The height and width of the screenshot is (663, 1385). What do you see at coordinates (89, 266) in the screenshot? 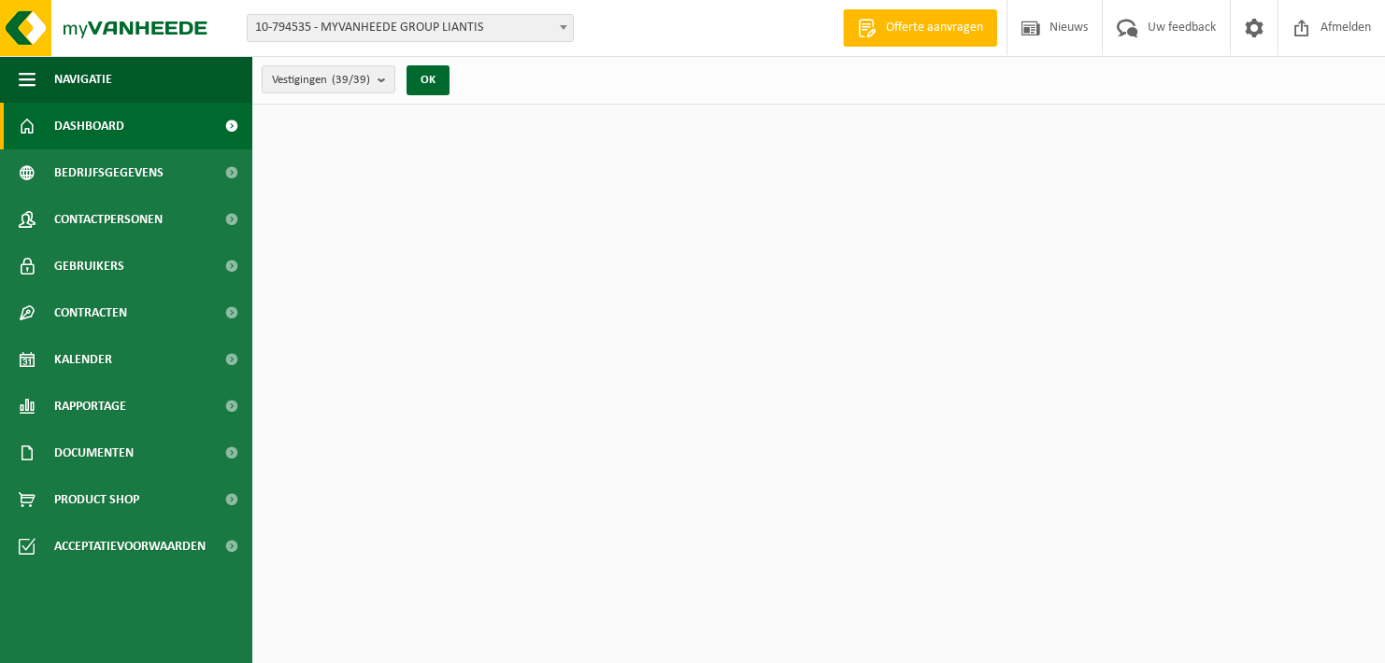
I see `span: Gebruikers` at bounding box center [89, 266].